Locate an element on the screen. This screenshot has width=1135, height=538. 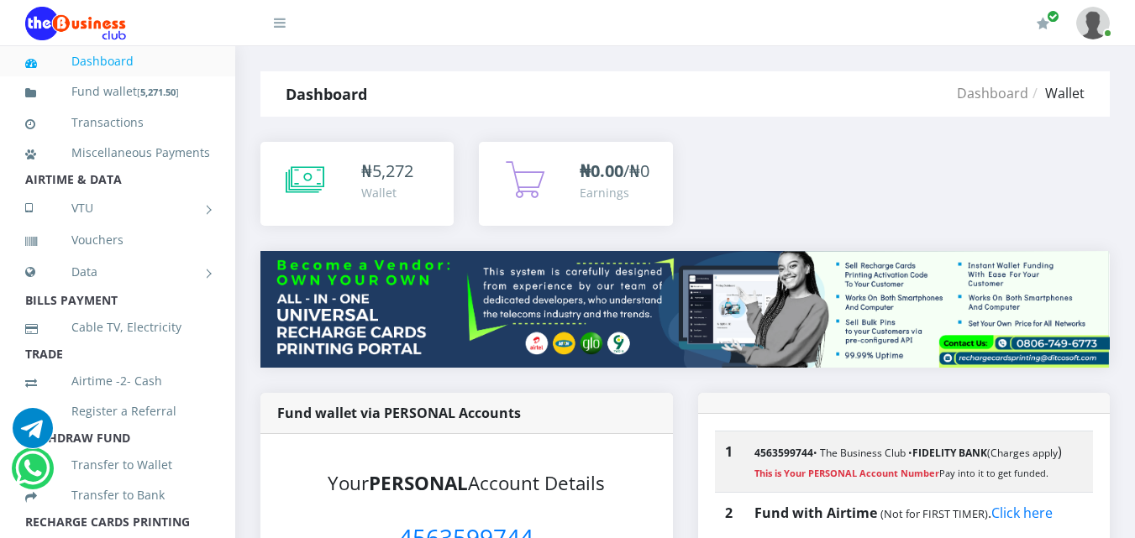
a: Miscellaneous Payments is located at coordinates (118, 153).